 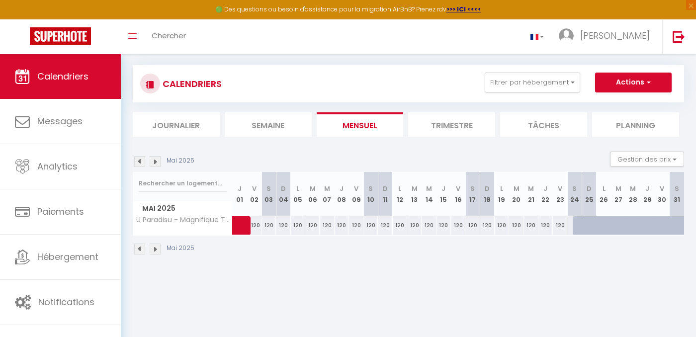 I want to click on img: logout, so click(x=679, y=36).